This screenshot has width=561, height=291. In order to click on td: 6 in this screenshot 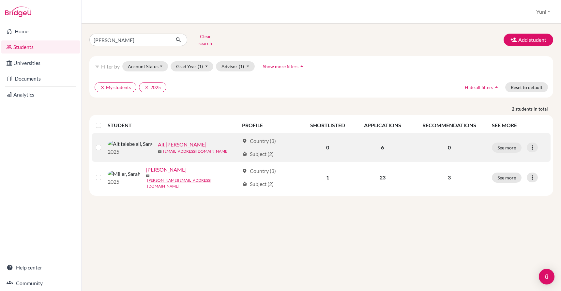, I will do `click(382, 147)`.